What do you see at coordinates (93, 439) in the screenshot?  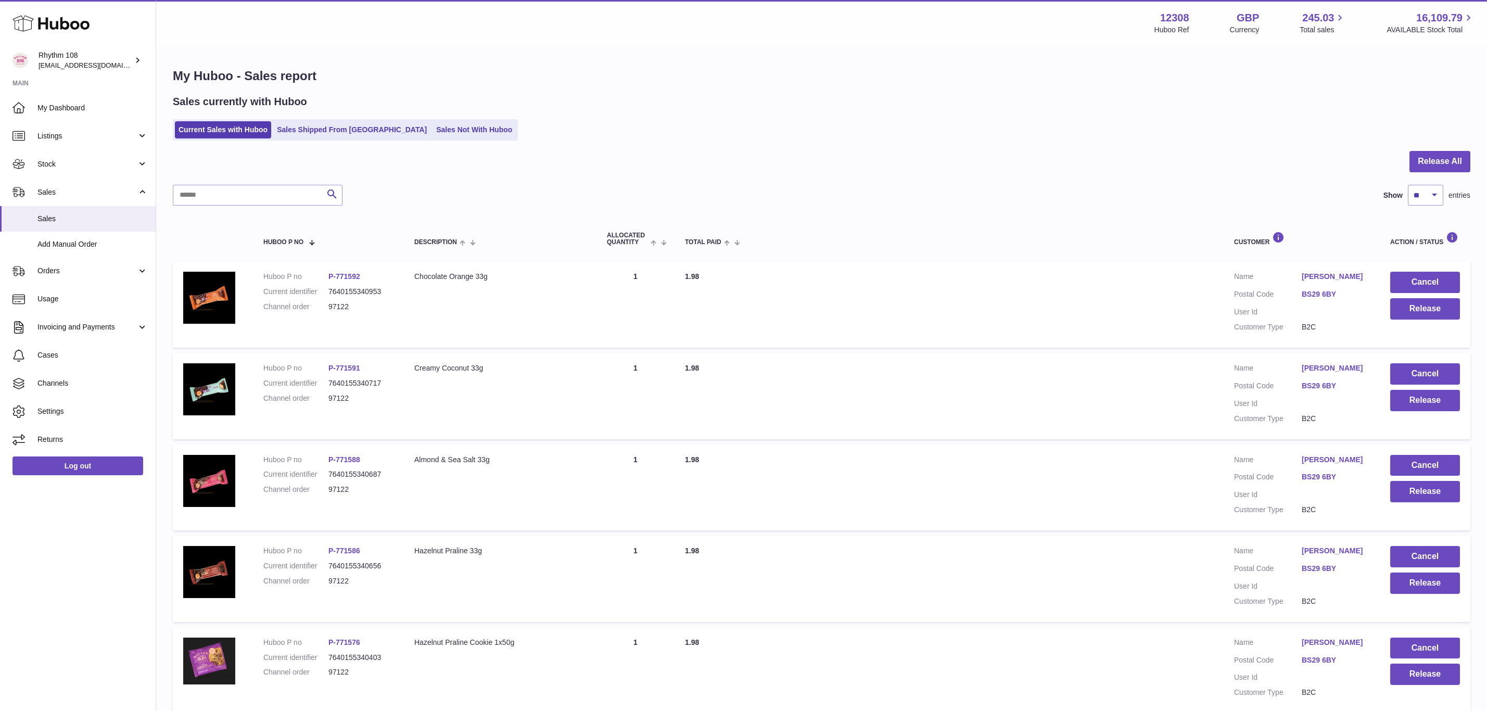 I see `span: Returns` at bounding box center [93, 439].